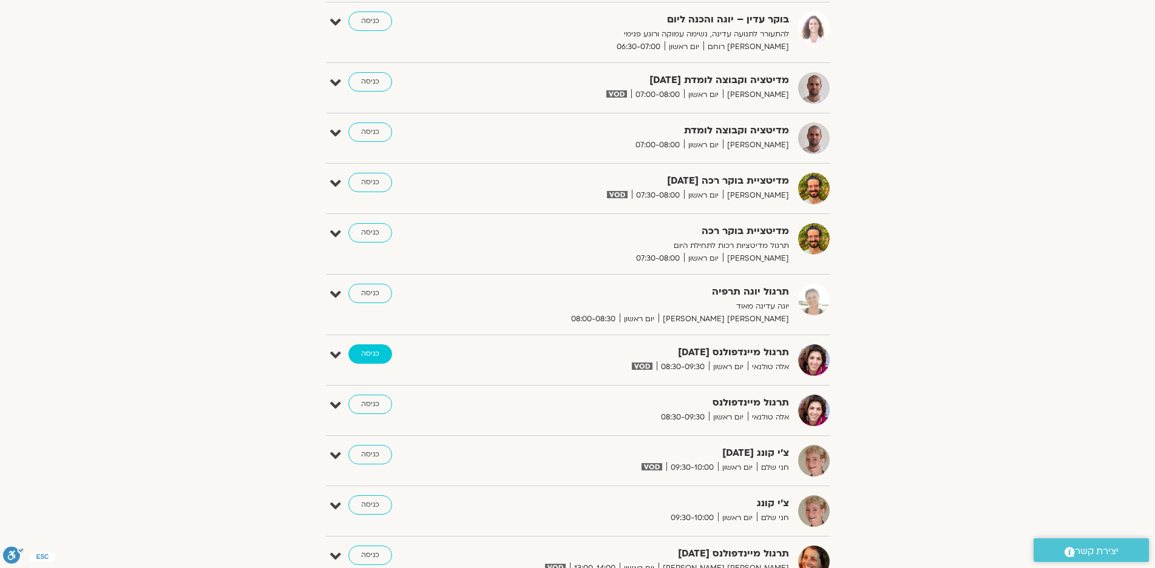 Image resolution: width=1155 pixels, height=568 pixels. I want to click on strong: מדיטציית בוקר רכה, so click(640, 231).